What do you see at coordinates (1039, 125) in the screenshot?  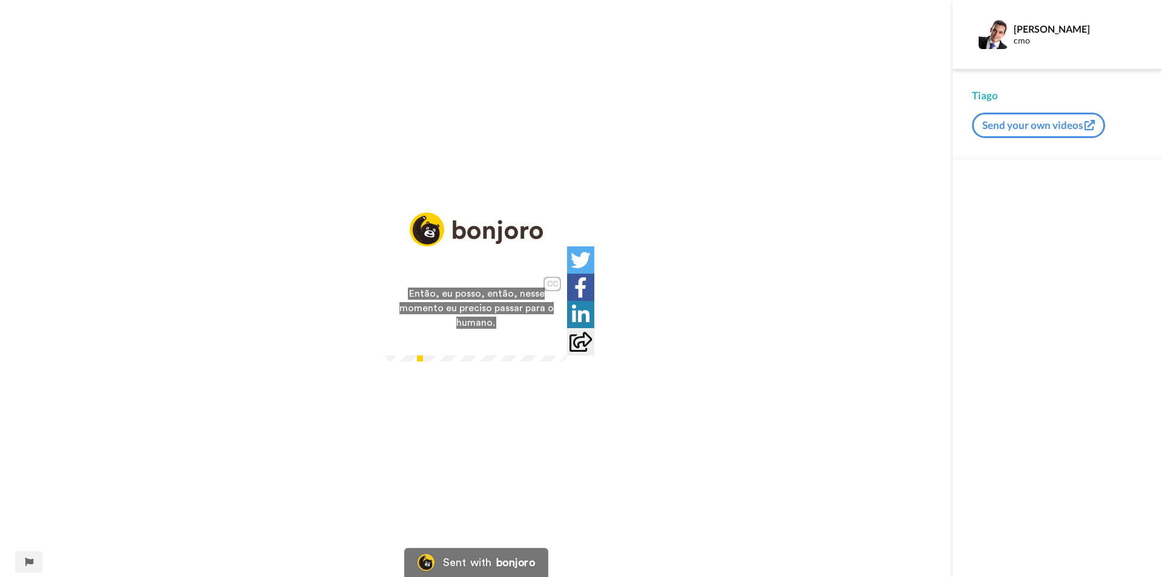 I see `button: Send your own videos` at bounding box center [1039, 125].